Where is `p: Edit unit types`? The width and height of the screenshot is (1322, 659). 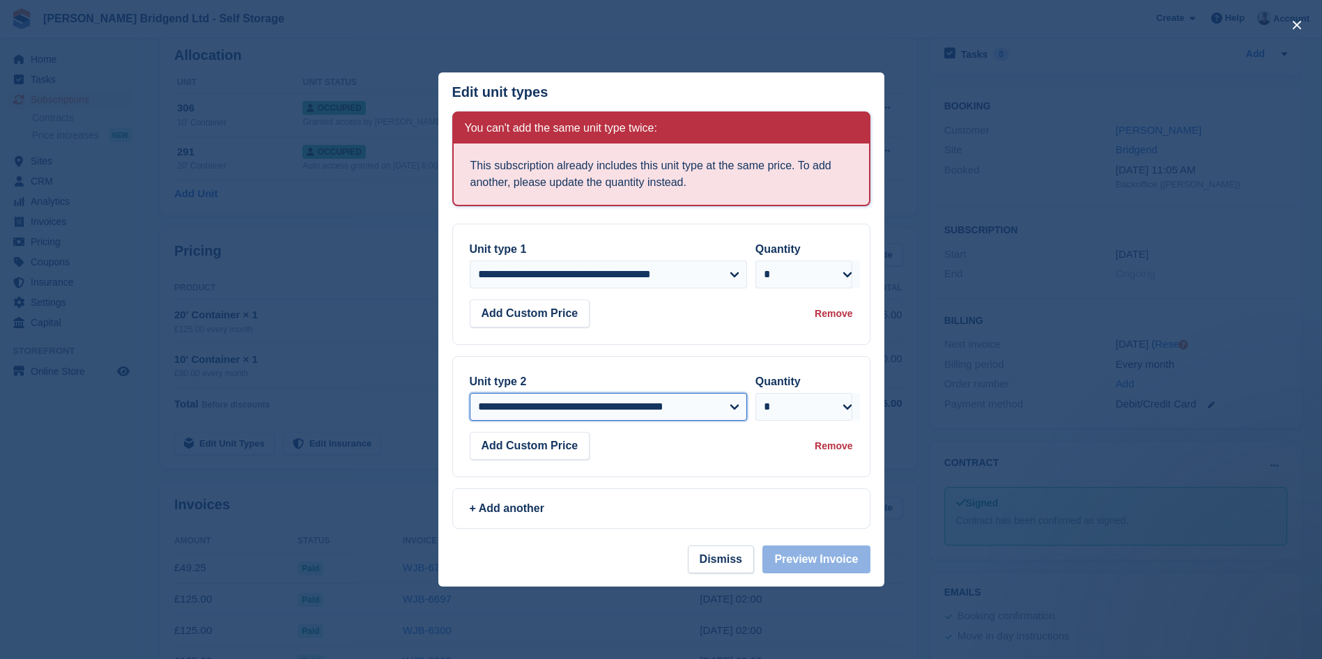 p: Edit unit types is located at coordinates (500, 92).